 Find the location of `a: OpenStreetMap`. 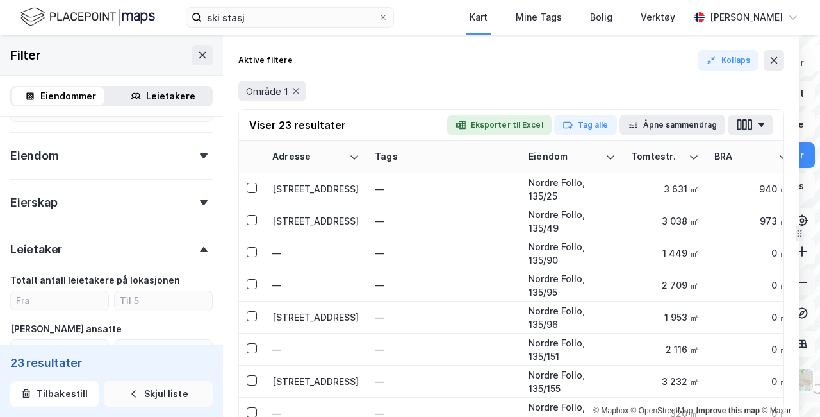

a: OpenStreetMap is located at coordinates (662, 410).